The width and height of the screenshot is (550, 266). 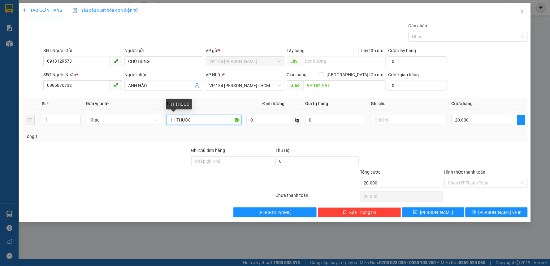 I want to click on span: VP 108 Lê Hồng Phong - Vũng Tàu, so click(x=245, y=61).